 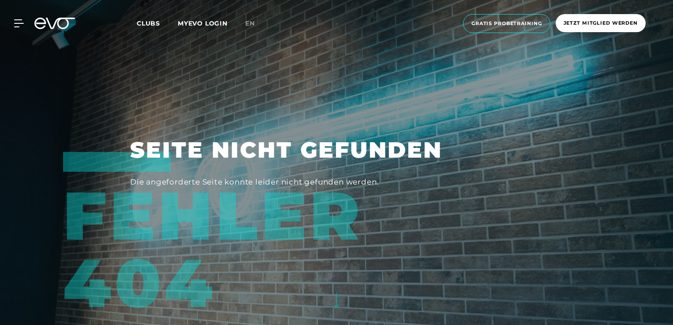 I want to click on div: Fehler 404, so click(x=309, y=234).